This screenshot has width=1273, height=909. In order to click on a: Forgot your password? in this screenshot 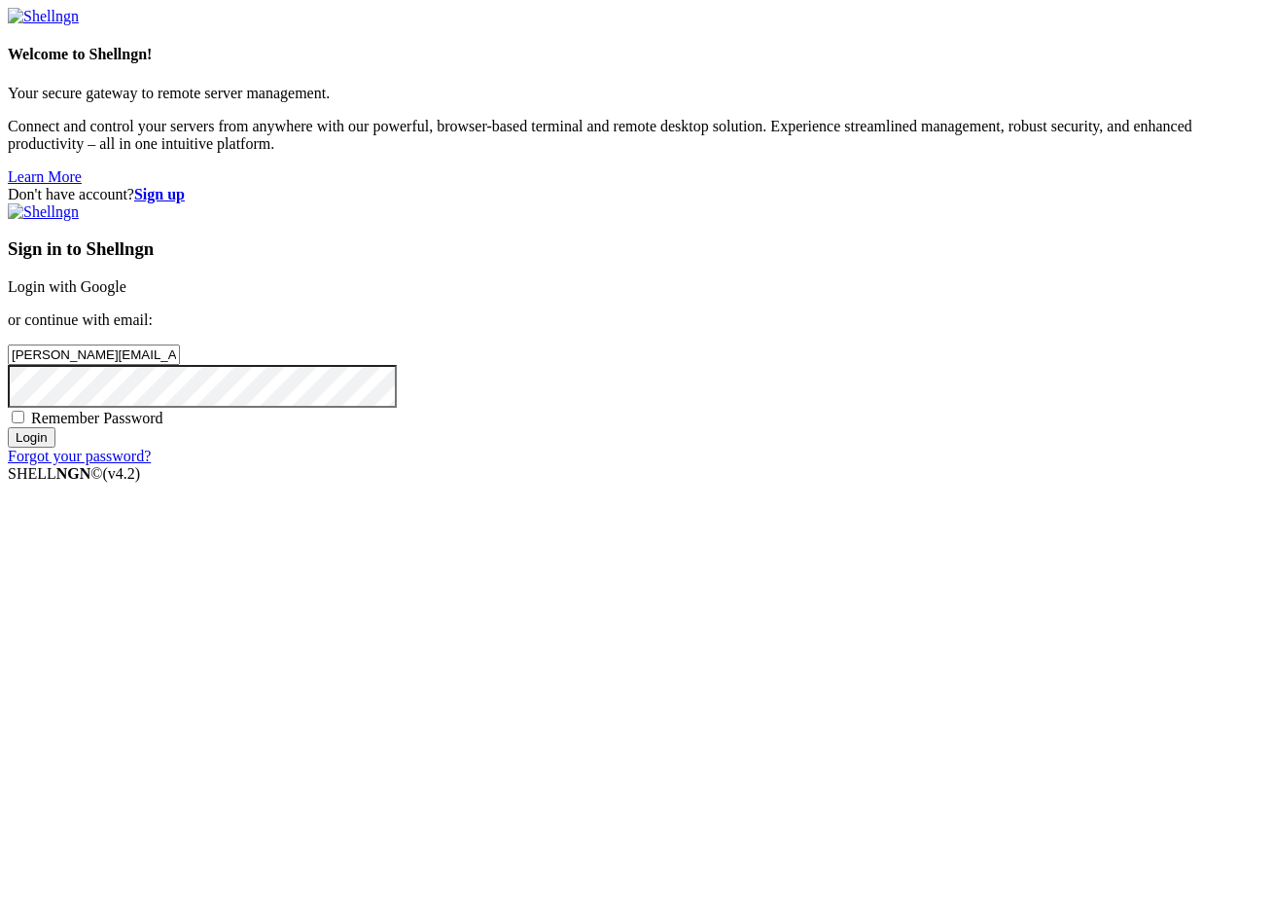, I will do `click(79, 455)`.